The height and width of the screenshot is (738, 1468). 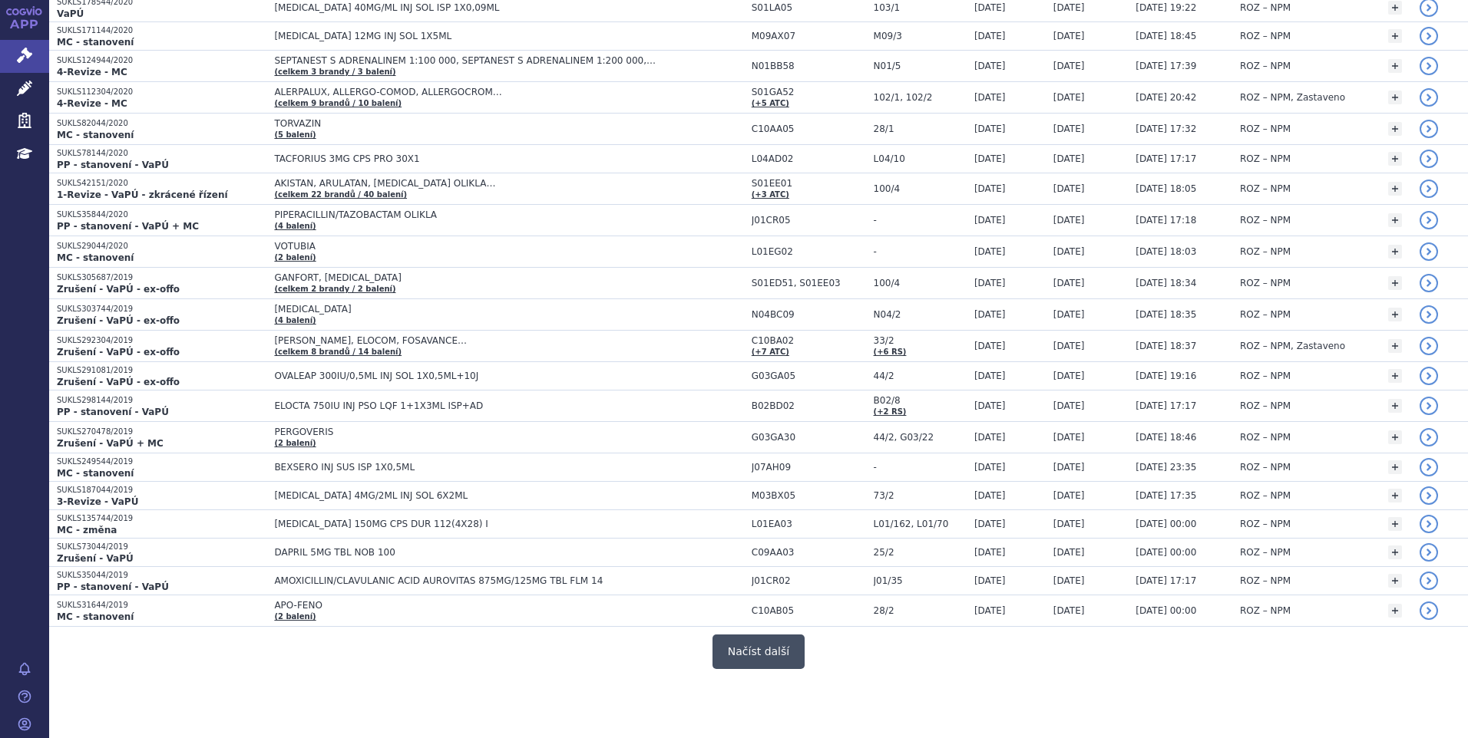 What do you see at coordinates (808, 467) in the screenshot?
I see `span: J07AH09` at bounding box center [808, 467].